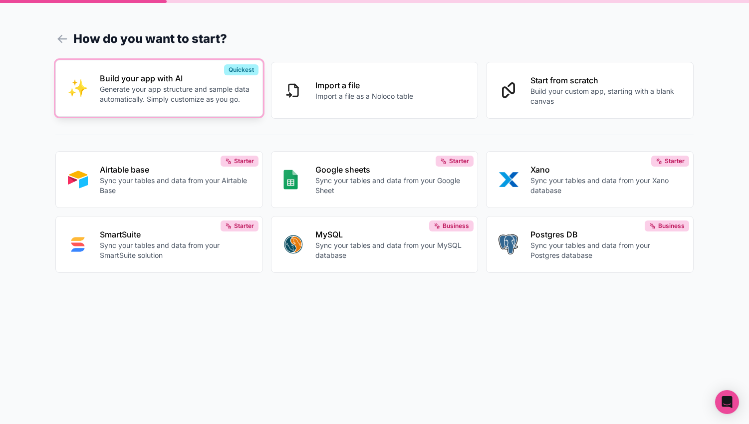 The height and width of the screenshot is (424, 749). What do you see at coordinates (508, 245) in the screenshot?
I see `img: POSTGRES` at bounding box center [508, 245].